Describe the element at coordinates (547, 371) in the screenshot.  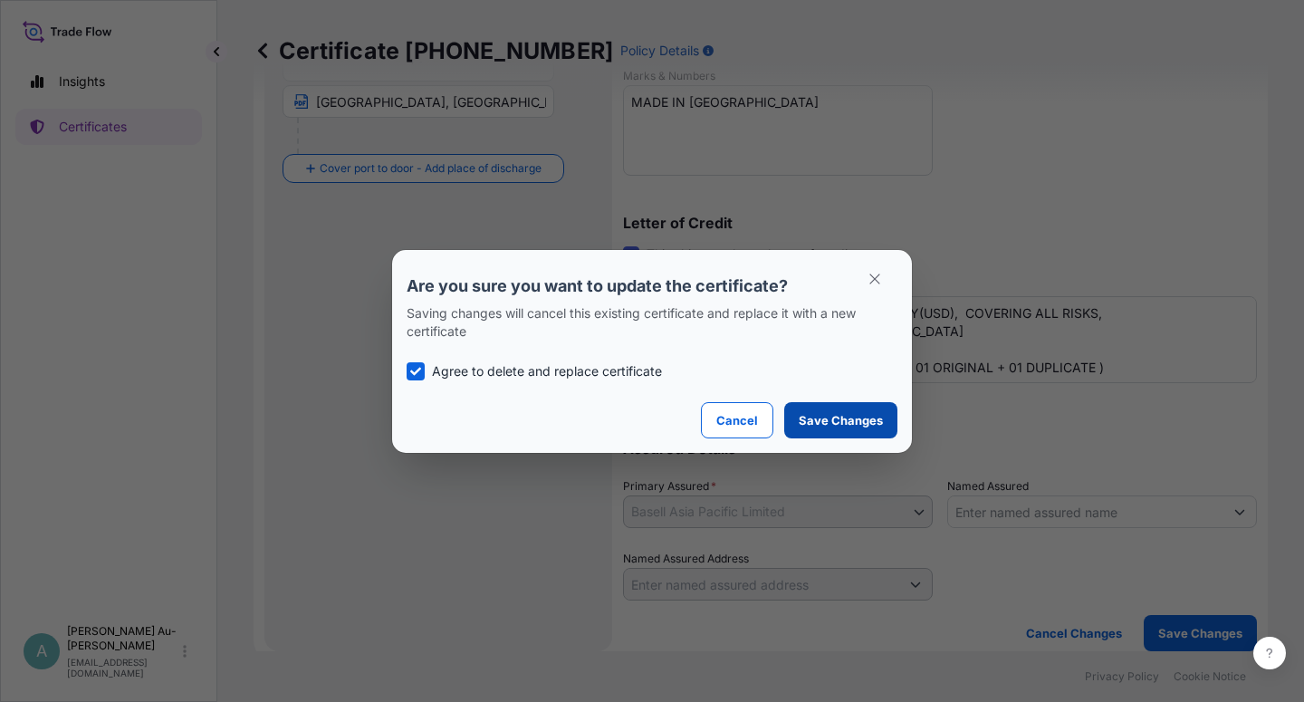
I see `p: Agree to delete and replace certificate` at that location.